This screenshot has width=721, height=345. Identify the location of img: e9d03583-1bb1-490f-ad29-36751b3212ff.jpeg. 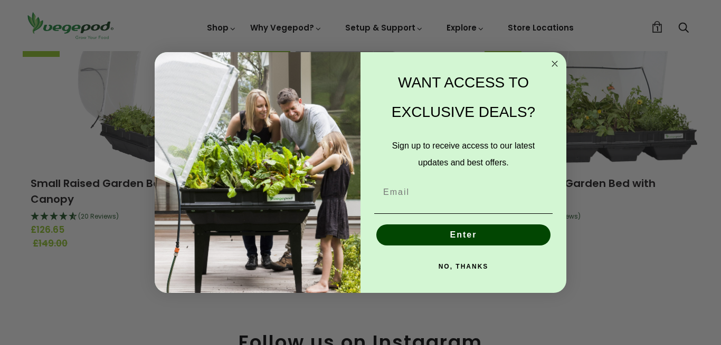
(257, 172).